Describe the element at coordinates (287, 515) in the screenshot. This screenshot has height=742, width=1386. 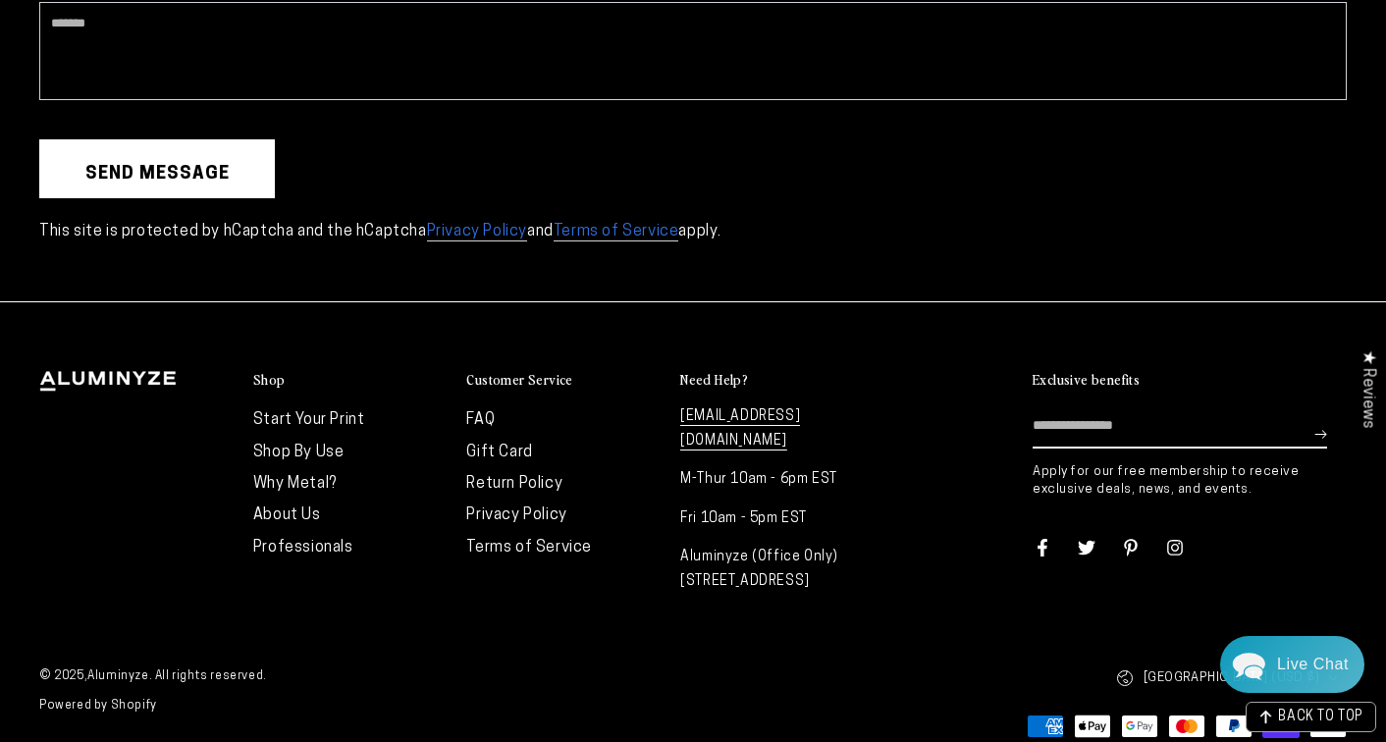
I see `a: About Us` at that location.